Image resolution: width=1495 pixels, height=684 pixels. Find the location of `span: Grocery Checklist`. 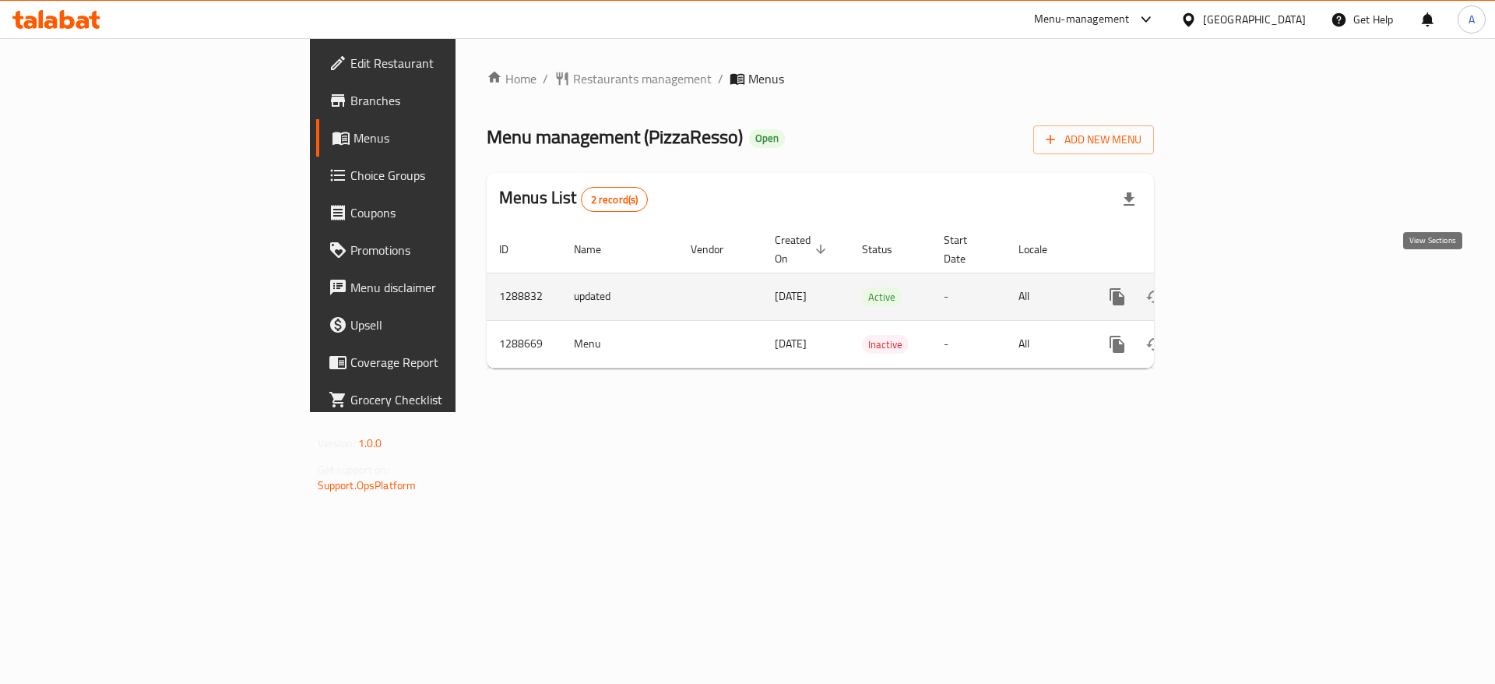

span: Grocery Checklist is located at coordinates (449, 400).